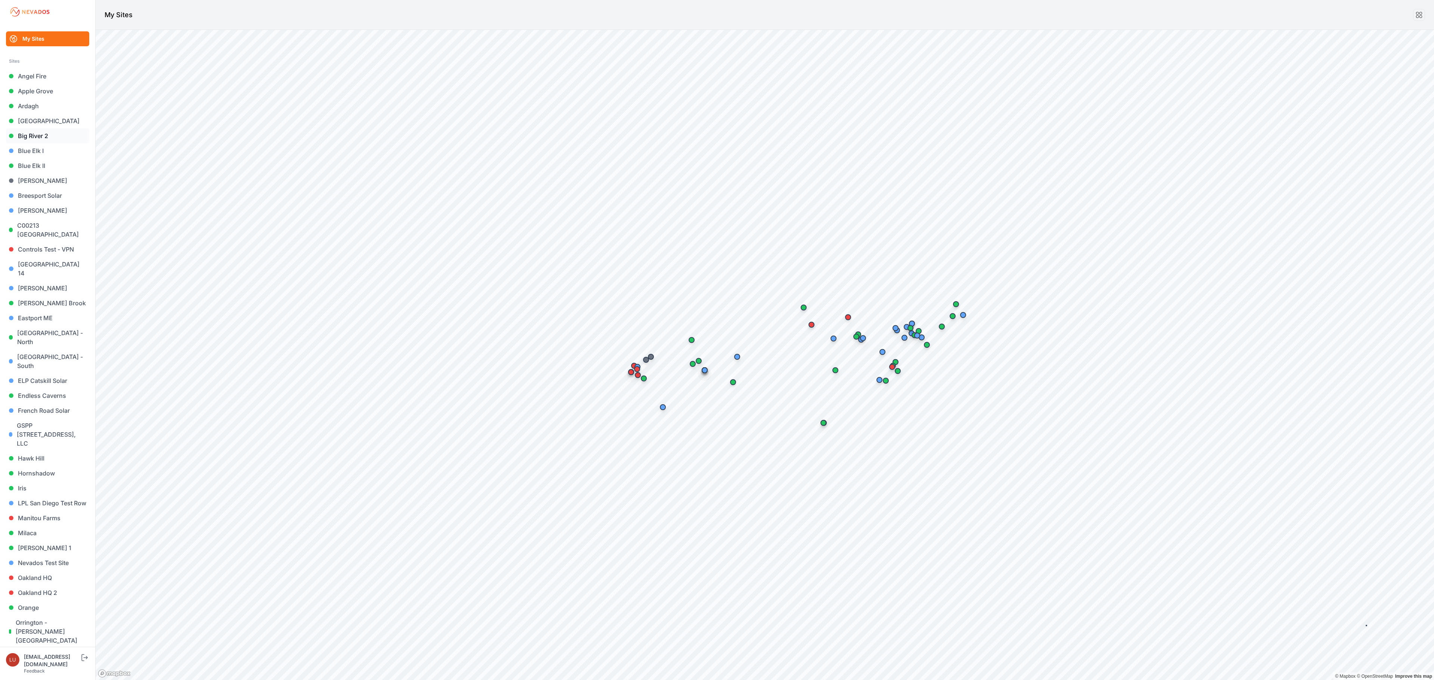 This screenshot has height=680, width=1434. What do you see at coordinates (47, 136) in the screenshot?
I see `a: Big River 2` at bounding box center [47, 136].